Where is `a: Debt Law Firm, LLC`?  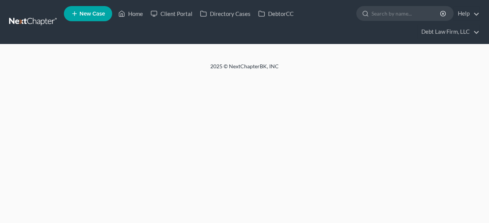 a: Debt Law Firm, LLC is located at coordinates (448, 32).